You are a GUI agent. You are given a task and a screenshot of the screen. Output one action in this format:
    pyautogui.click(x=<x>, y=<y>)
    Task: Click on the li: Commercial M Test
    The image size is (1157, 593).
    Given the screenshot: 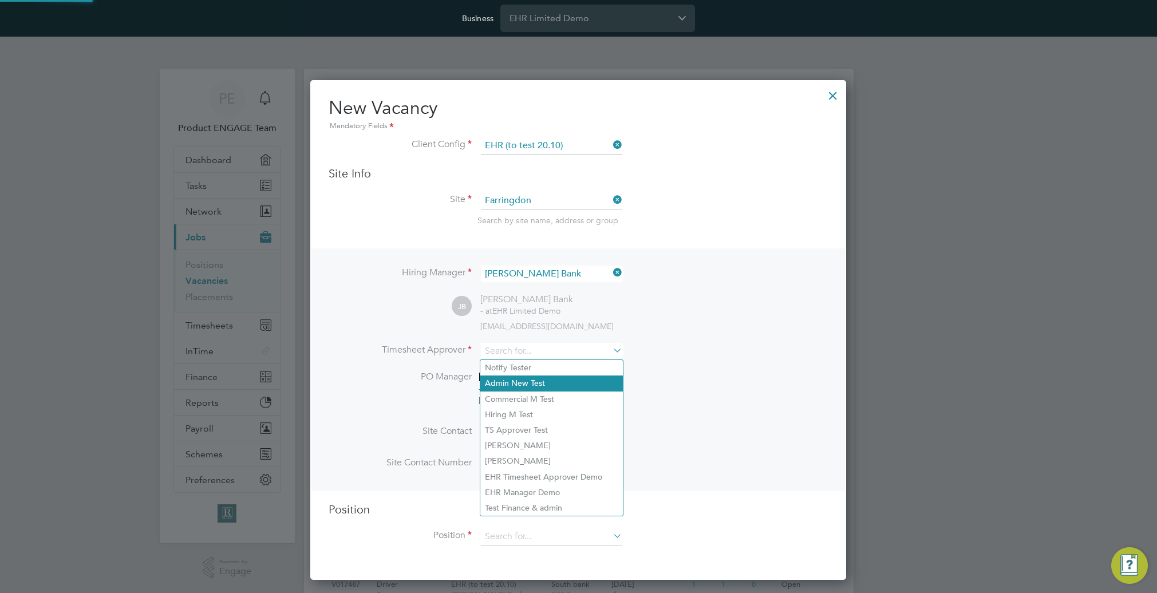 What is the action you would take?
    pyautogui.click(x=551, y=399)
    